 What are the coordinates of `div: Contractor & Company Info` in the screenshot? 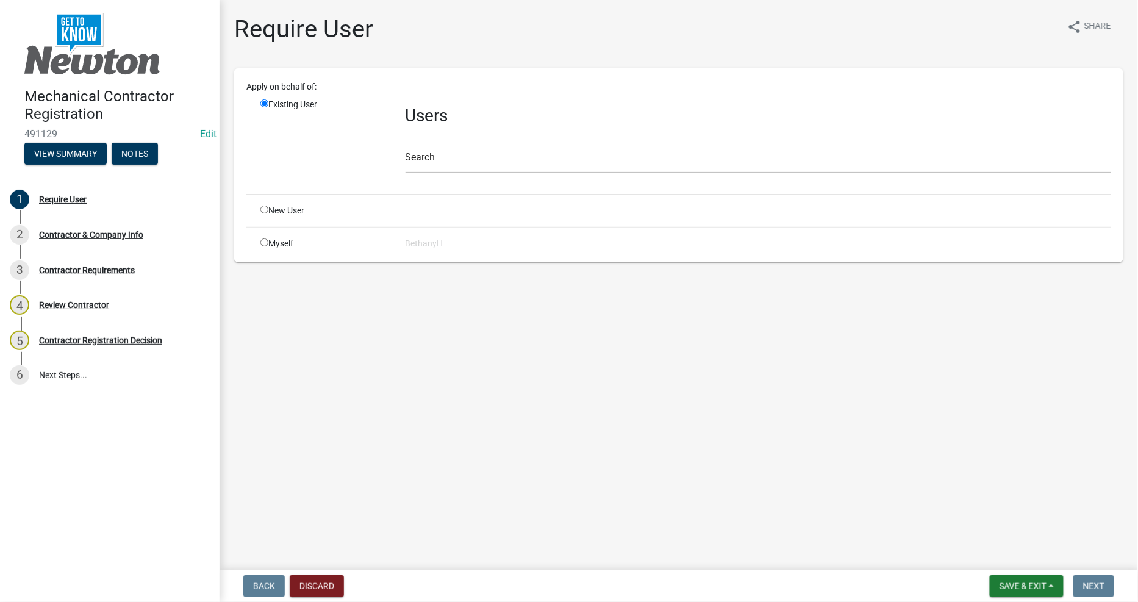 It's located at (91, 235).